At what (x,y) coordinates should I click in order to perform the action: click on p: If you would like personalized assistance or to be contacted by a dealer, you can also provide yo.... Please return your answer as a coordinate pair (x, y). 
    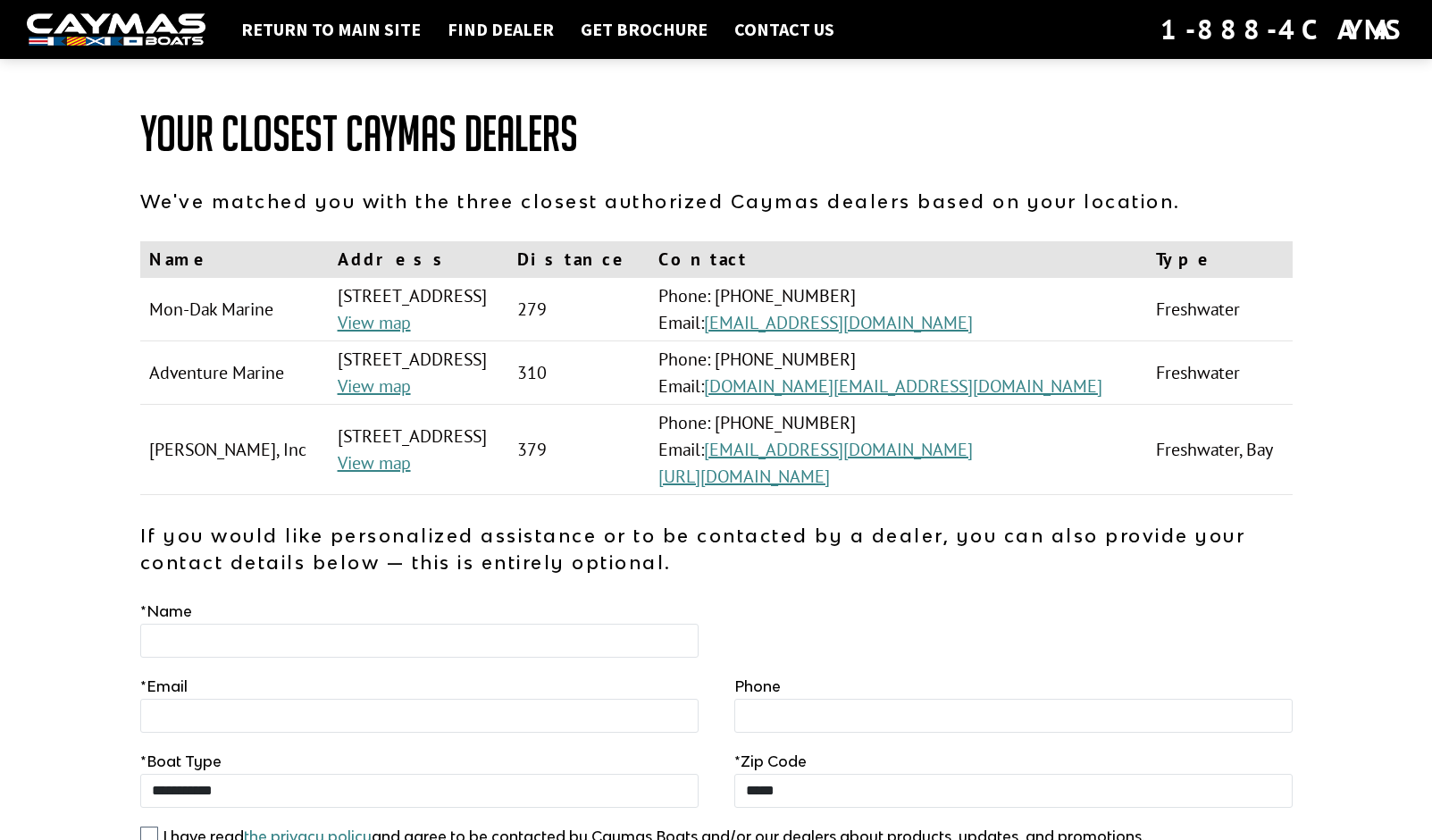
    Looking at the image, I should click on (716, 548).